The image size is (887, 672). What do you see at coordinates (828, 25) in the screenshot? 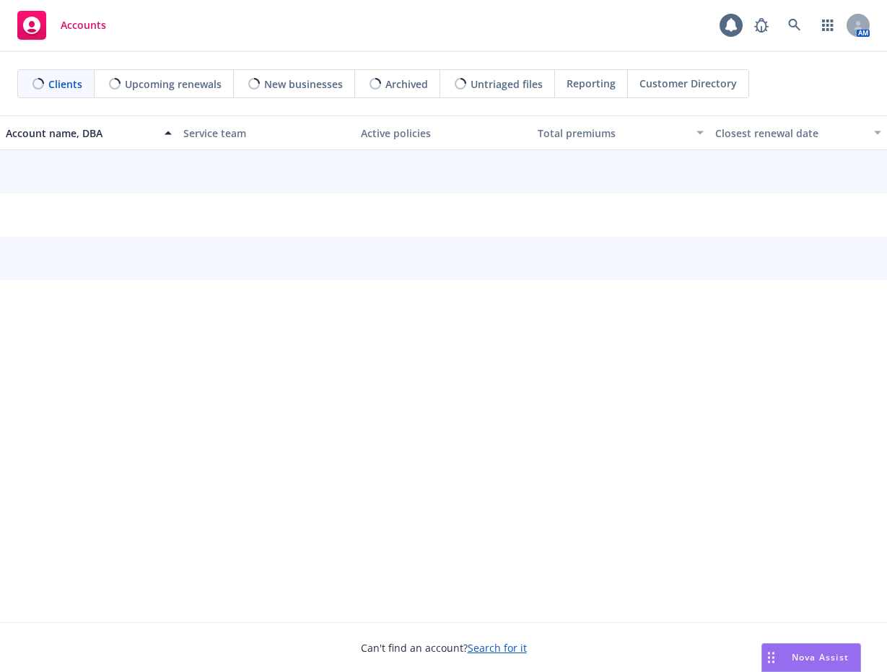
I see `a: Switch app` at bounding box center [828, 25].